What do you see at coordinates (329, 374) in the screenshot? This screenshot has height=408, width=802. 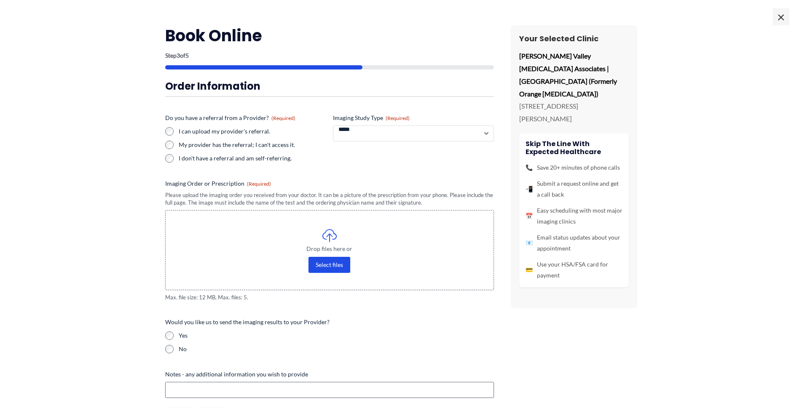 I see `label: Notes - any additional information you wish to provide` at bounding box center [329, 374].